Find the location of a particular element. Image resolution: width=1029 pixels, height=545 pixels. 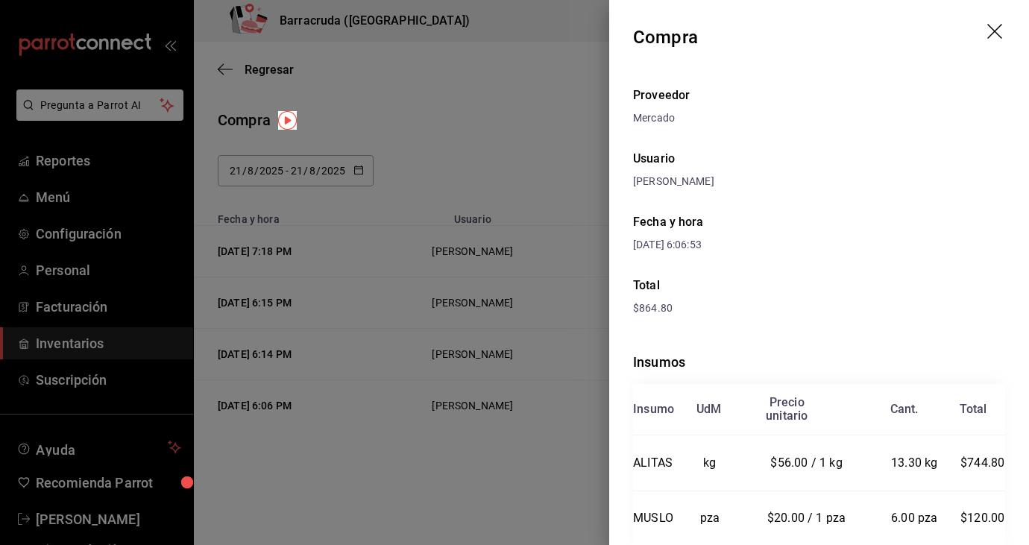

td: kg is located at coordinates (709, 463).